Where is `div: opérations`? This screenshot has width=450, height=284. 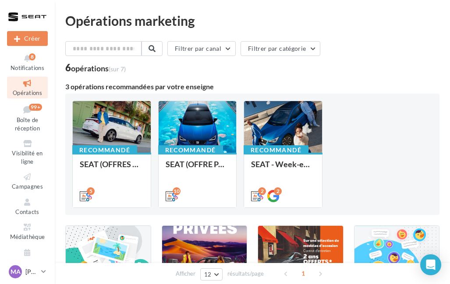 div: opérations is located at coordinates (98, 68).